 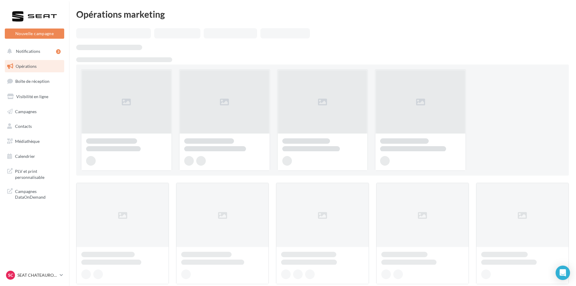 What do you see at coordinates (35, 156) in the screenshot?
I see `a: Calendrier` at bounding box center [35, 156].